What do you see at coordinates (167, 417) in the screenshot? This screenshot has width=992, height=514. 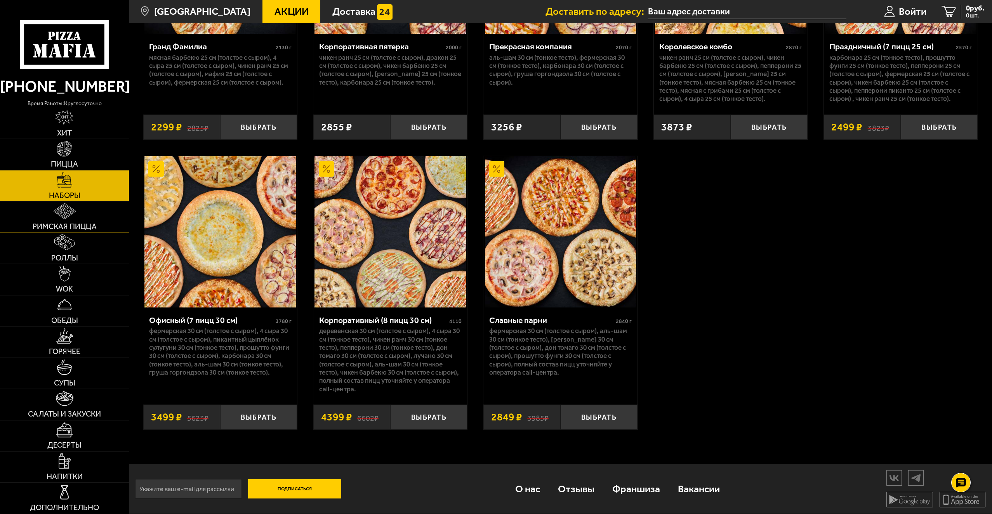 I see `span: 3499 ₽` at bounding box center [167, 417].